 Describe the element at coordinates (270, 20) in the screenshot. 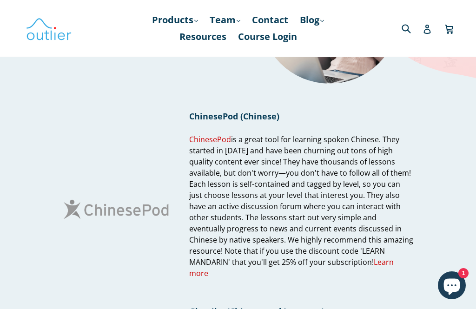

I see `a: Contact` at that location.